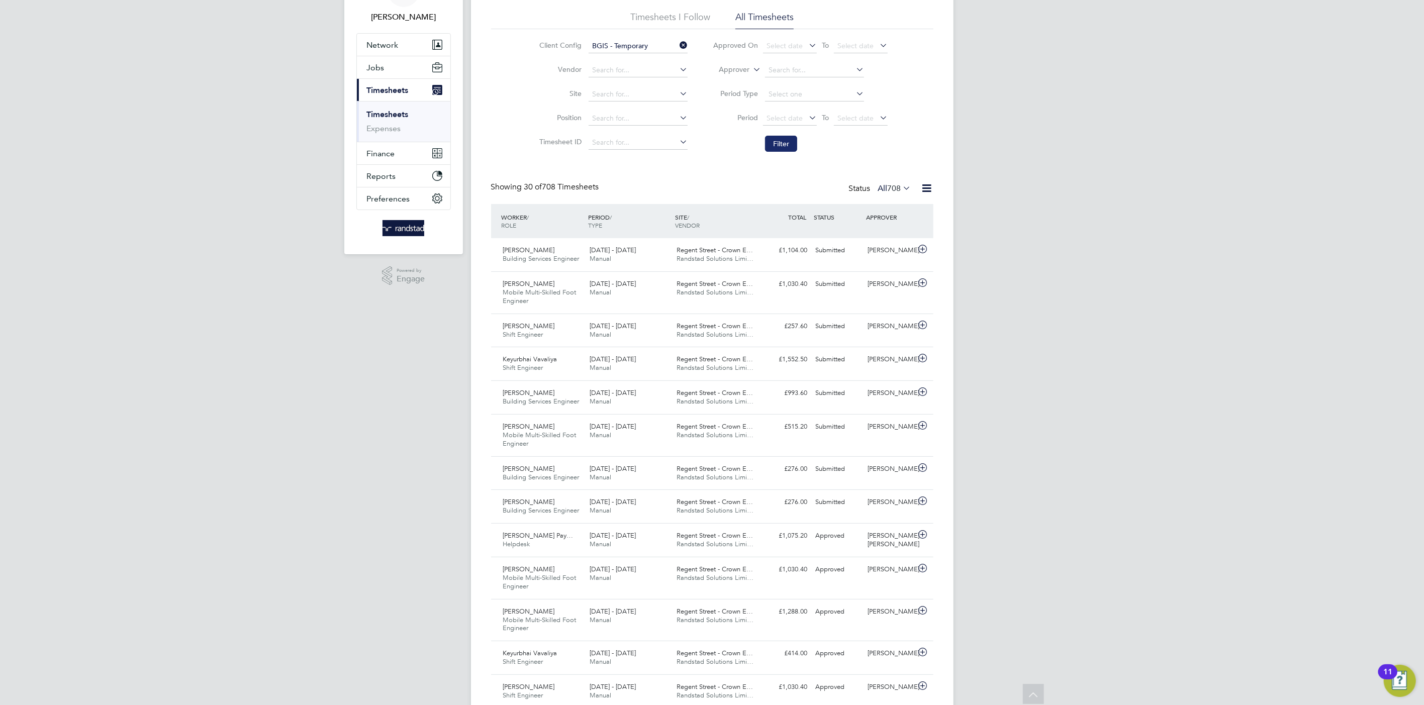 The height and width of the screenshot is (705, 1424). Describe the element at coordinates (404, 176) in the screenshot. I see `button: Reports` at that location.